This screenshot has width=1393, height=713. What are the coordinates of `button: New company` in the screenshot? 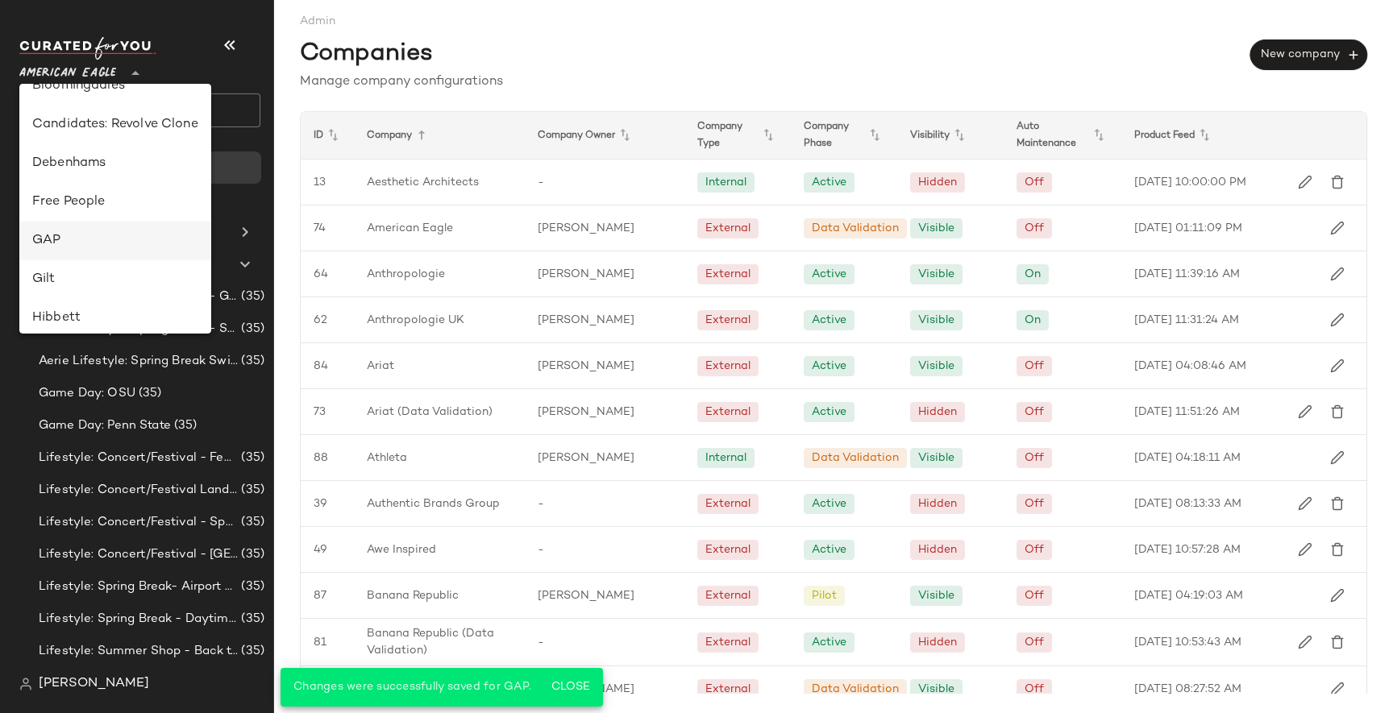 It's located at (1308, 55).